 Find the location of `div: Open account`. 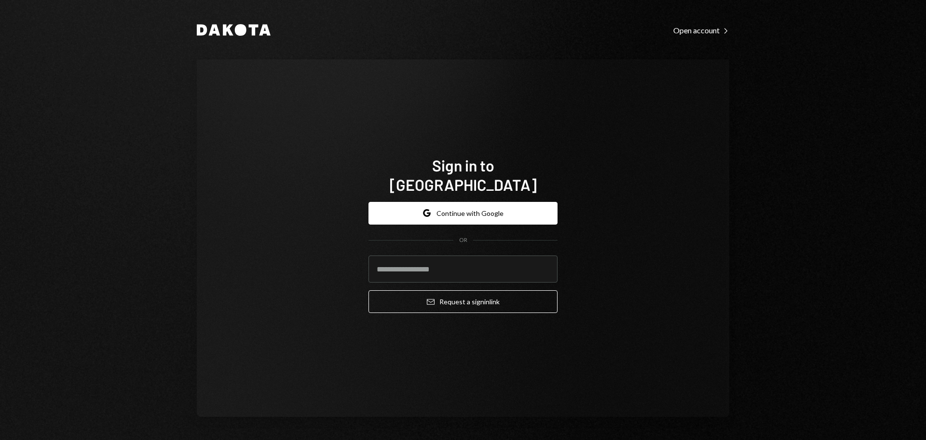

div: Open account is located at coordinates (702, 30).